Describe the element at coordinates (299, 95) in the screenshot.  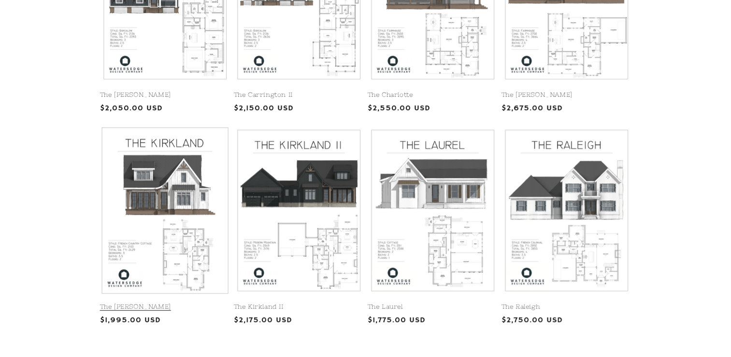
I see `a: The Carrington II` at that location.